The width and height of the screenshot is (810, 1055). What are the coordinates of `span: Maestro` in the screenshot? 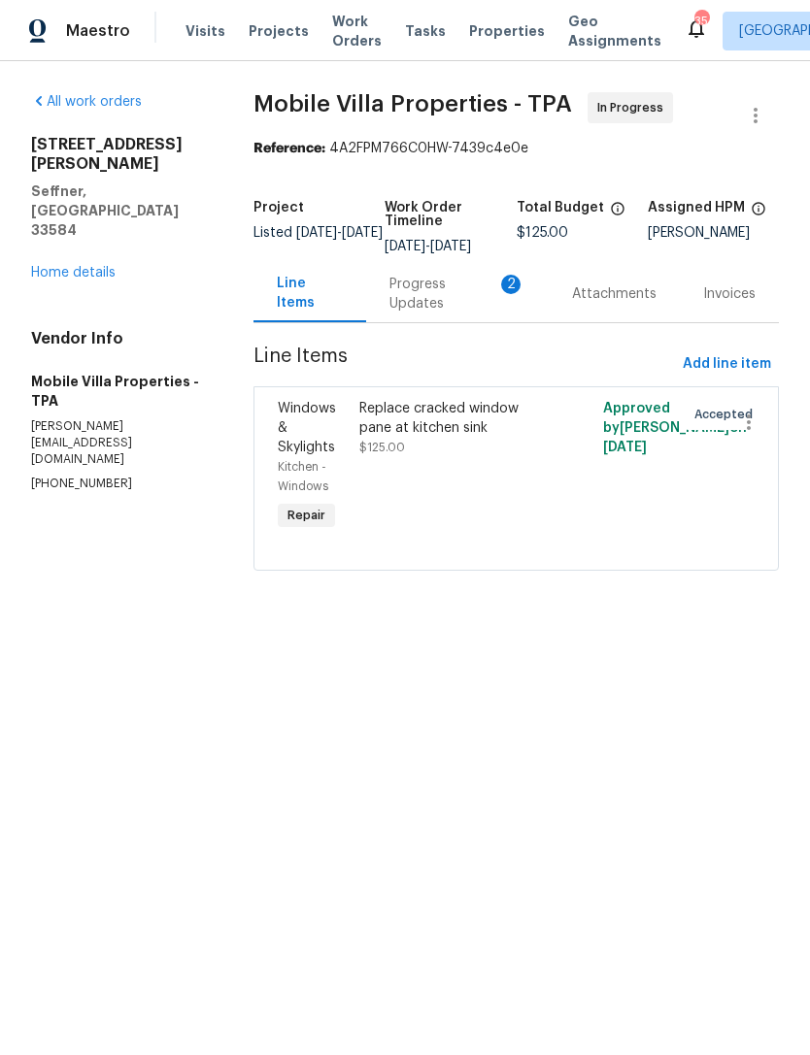 It's located at (98, 31).